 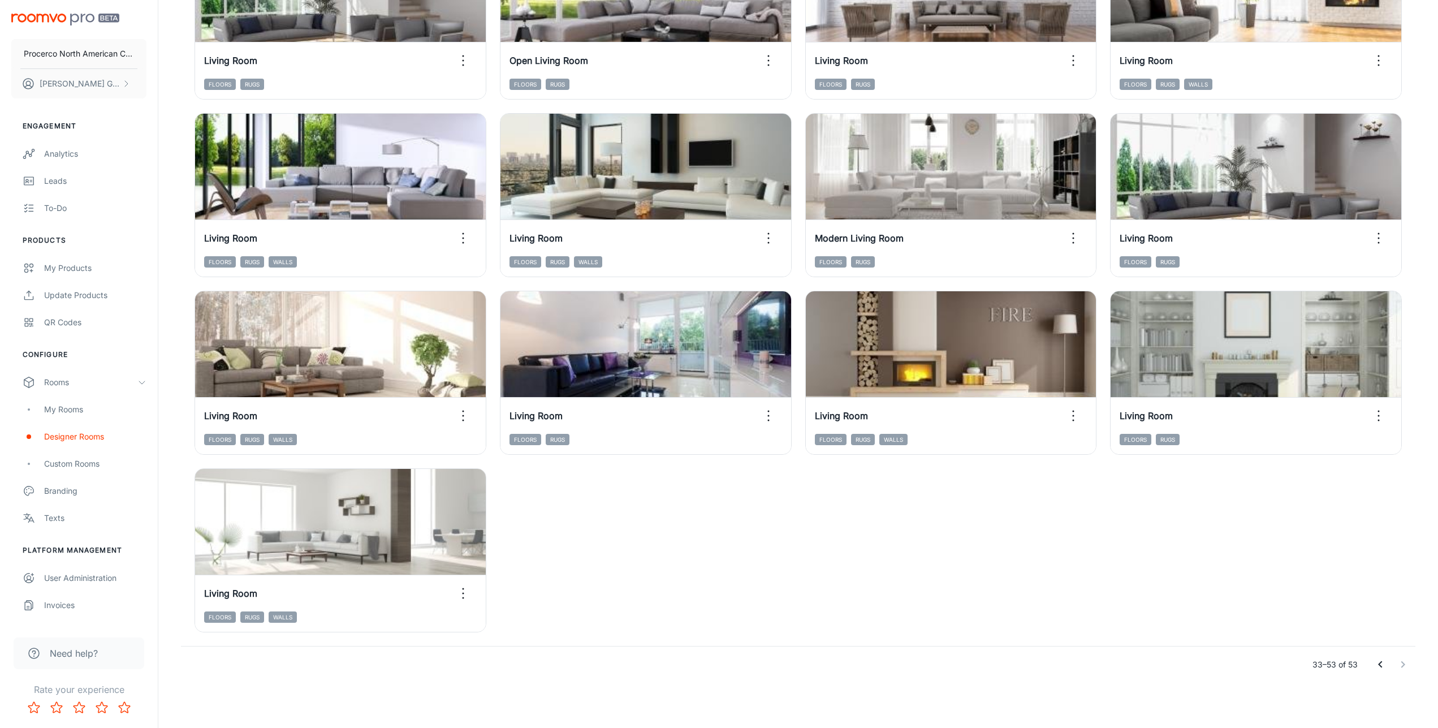 I want to click on p: Rate your experience, so click(x=79, y=689).